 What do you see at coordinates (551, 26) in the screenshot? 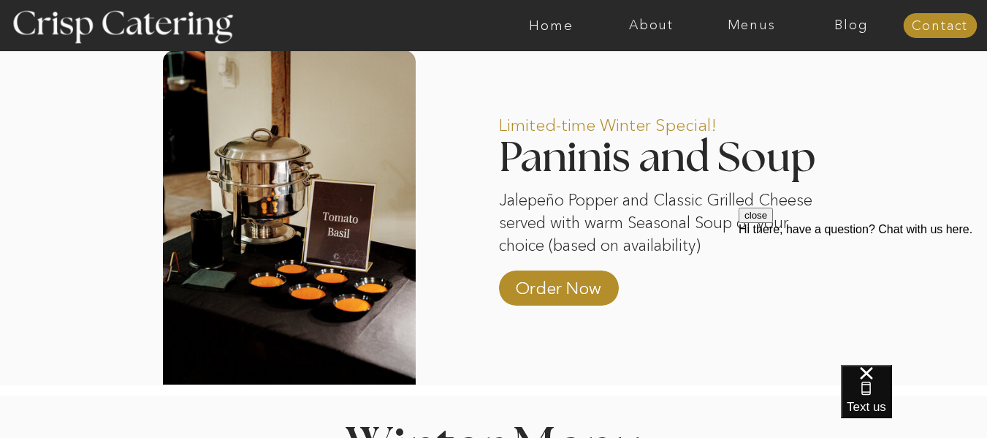
I see `nav: Home` at bounding box center [551, 26].